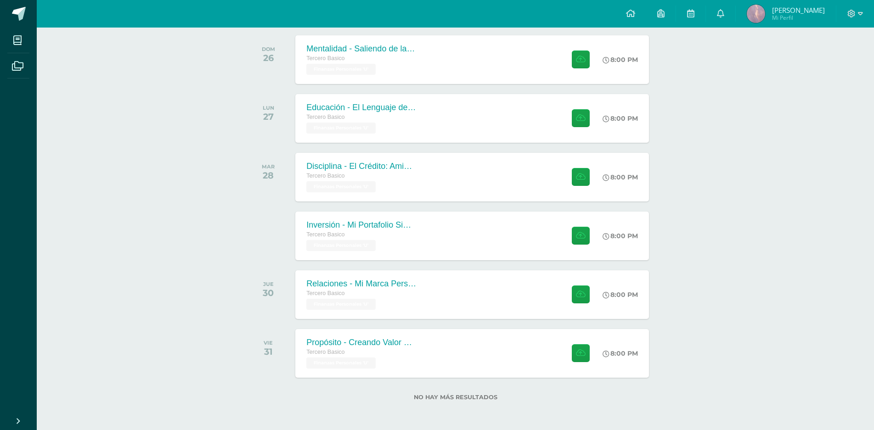 Image resolution: width=874 pixels, height=430 pixels. Describe the element at coordinates (268, 343) in the screenshot. I see `div: VIE` at that location.